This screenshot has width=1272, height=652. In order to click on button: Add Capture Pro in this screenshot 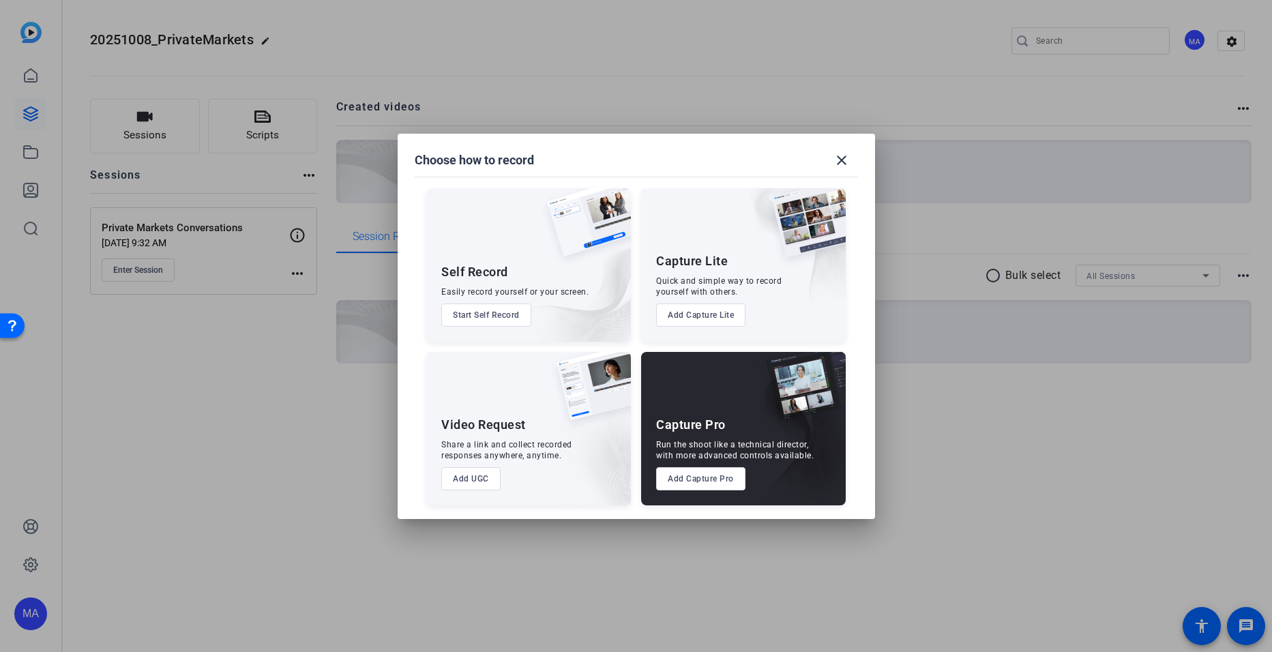, I will do `click(701, 479)`.